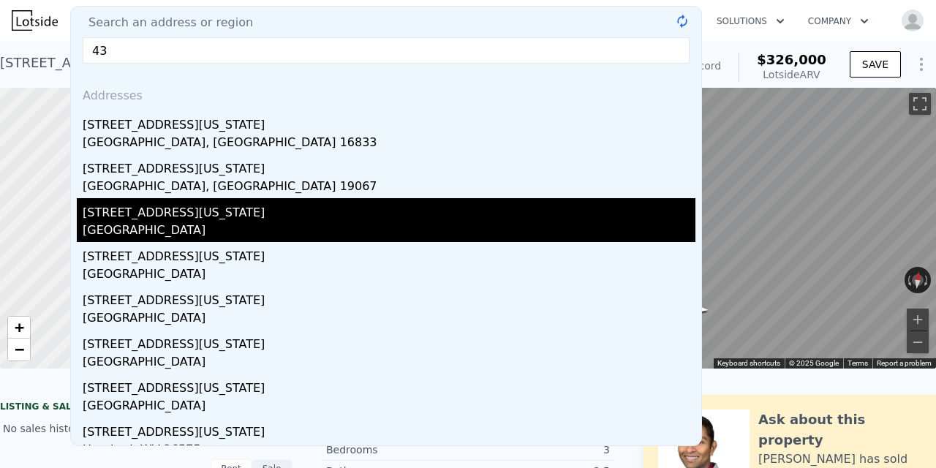 The width and height of the screenshot is (936, 468). Describe the element at coordinates (921, 64) in the screenshot. I see `button: Show Options` at that location.